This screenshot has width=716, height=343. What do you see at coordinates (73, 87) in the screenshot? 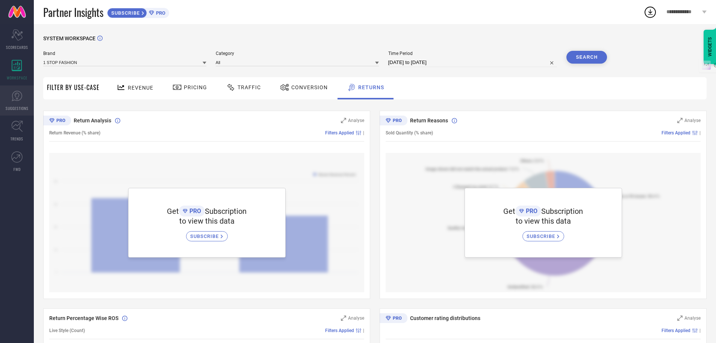
I see `span: Filter By Use-Case` at bounding box center [73, 87].